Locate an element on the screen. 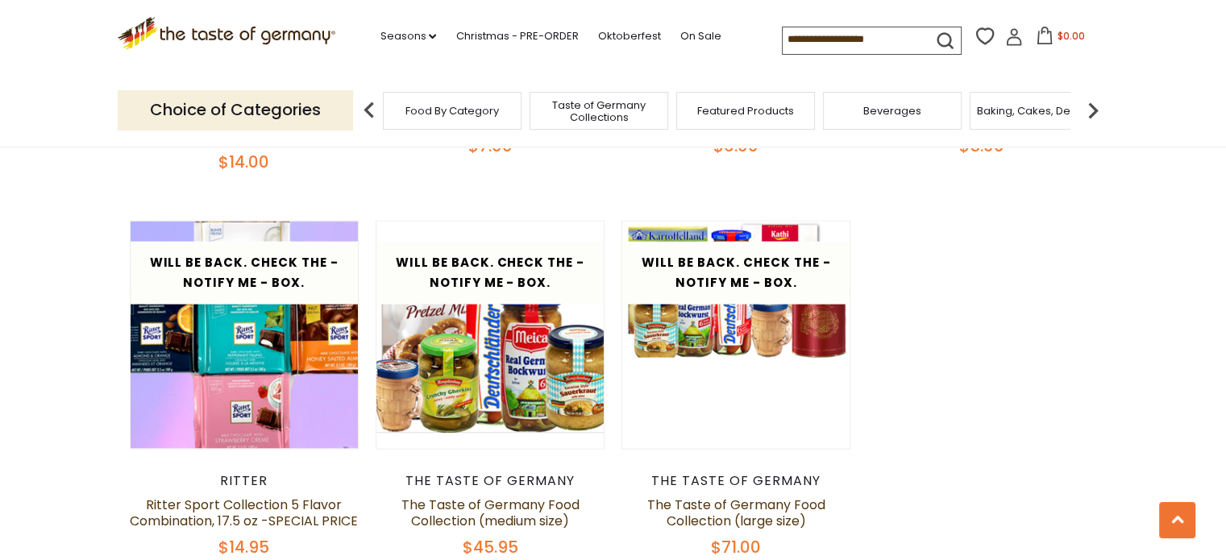 The height and width of the screenshot is (560, 1226). span: $14.95 is located at coordinates (243, 547).